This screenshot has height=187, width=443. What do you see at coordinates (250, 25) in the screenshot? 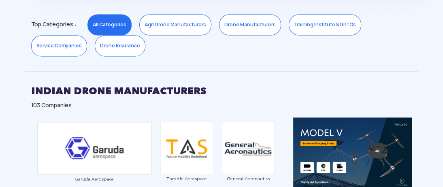
I see `a: Drone Manufacturers` at bounding box center [250, 25].